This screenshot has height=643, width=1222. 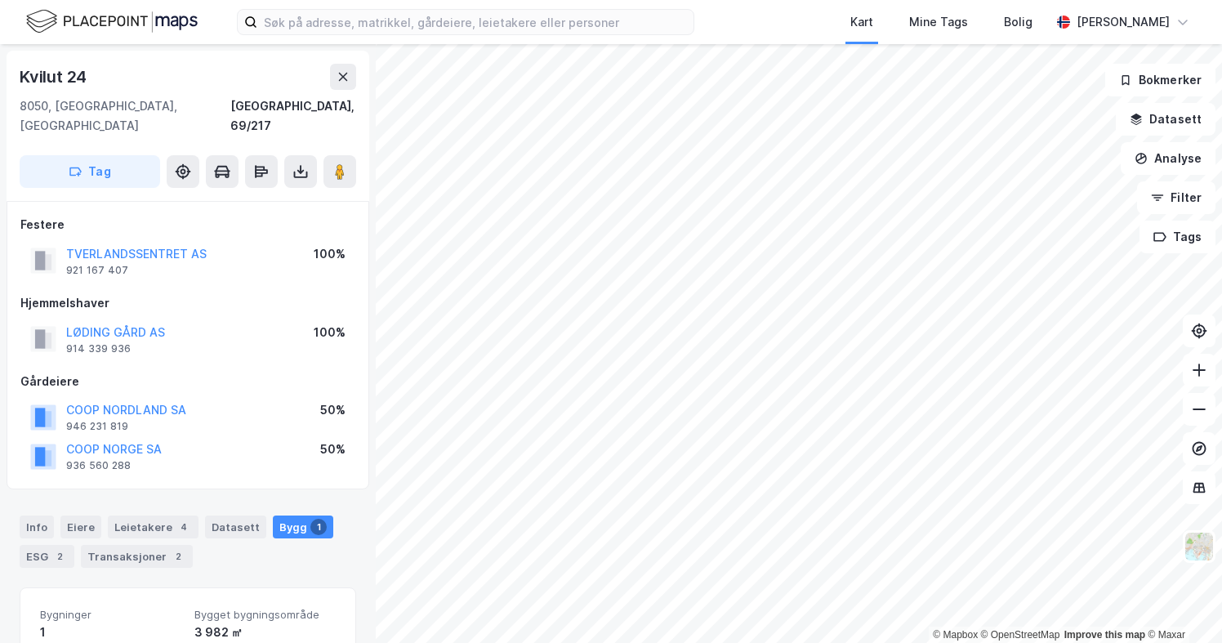 I want to click on input: Søk på adresse, matrikkel, gårdeiere, leietakere eller personer, so click(x=475, y=22).